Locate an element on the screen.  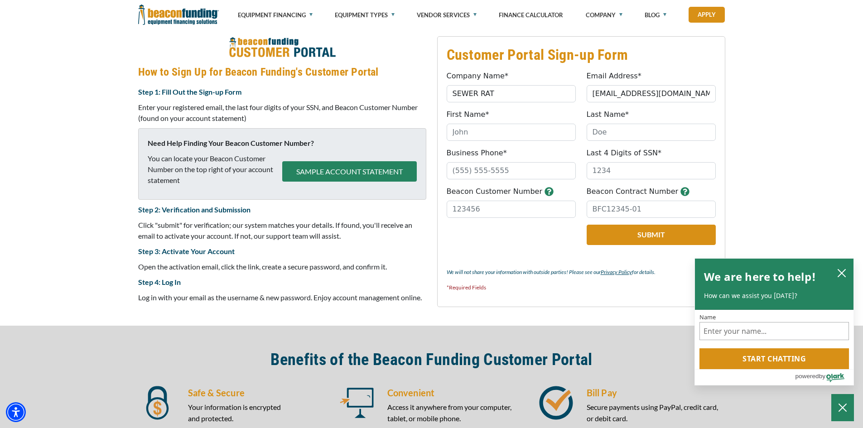
h3: Customer Portal Sign-up Form is located at coordinates (582, 55).